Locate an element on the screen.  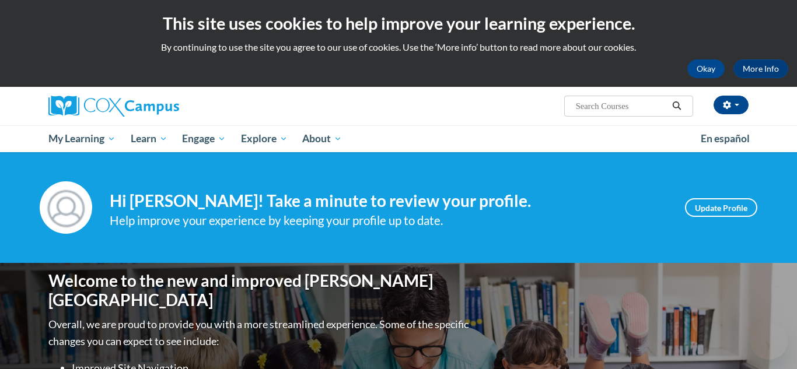
span: Learn is located at coordinates (149, 139).